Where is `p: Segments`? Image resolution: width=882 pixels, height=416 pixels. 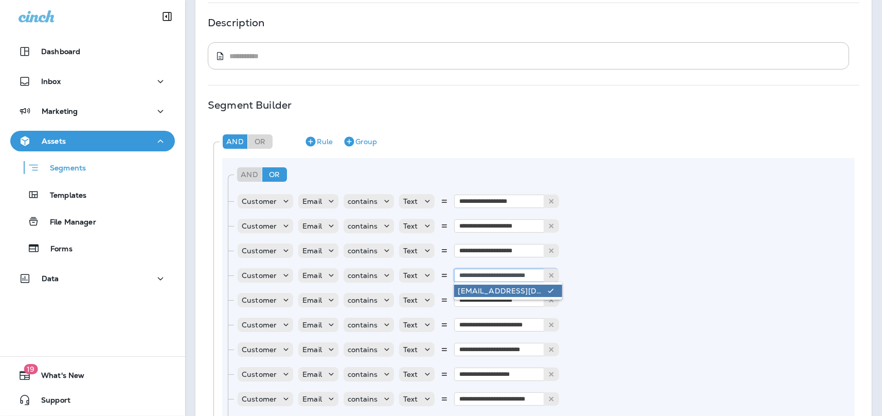 p: Segments is located at coordinates (63, 169).